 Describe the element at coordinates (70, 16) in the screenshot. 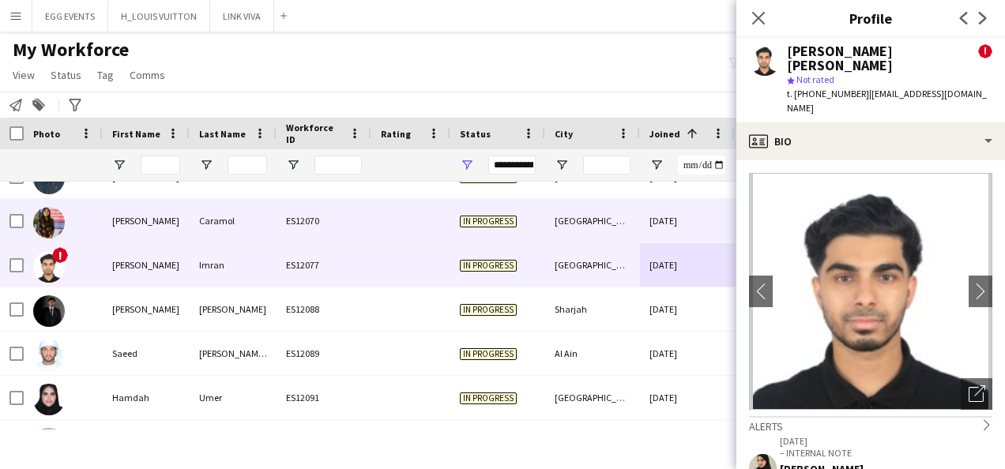

I see `button: EGG EVENTS` at that location.